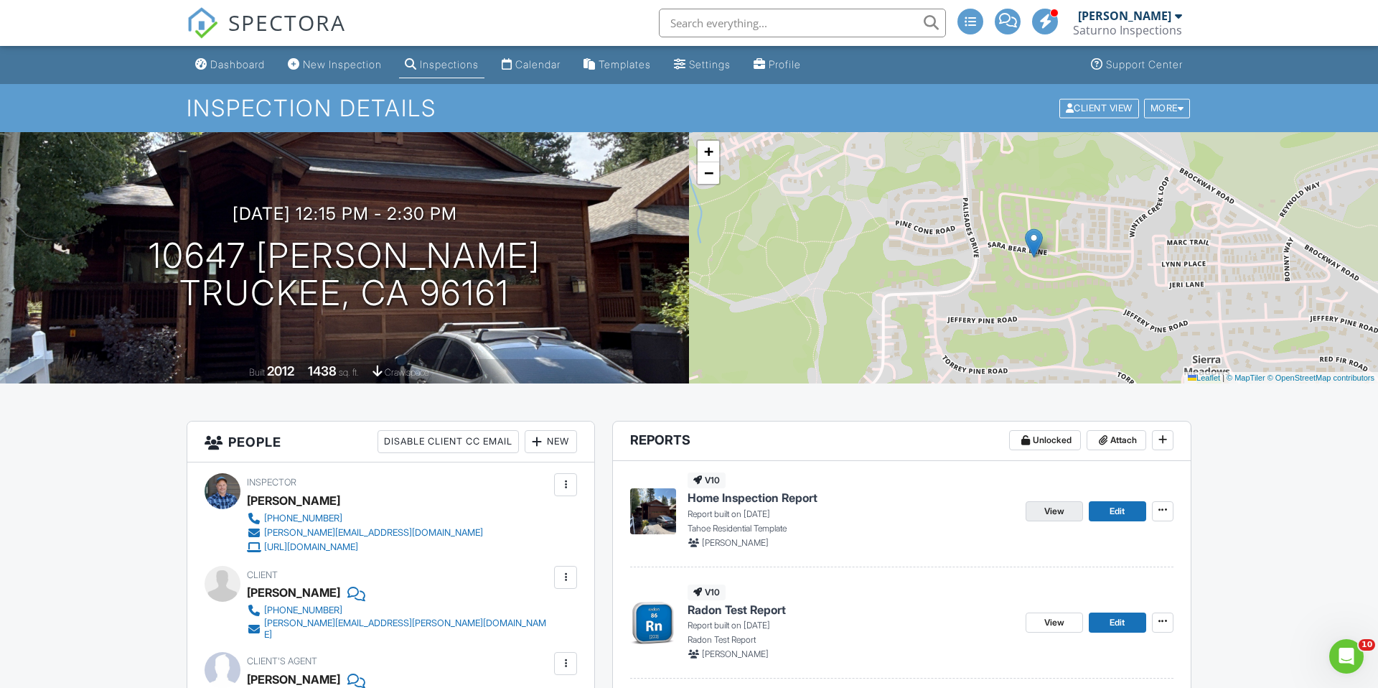  Describe the element at coordinates (625, 64) in the screenshot. I see `div: Templates` at that location.